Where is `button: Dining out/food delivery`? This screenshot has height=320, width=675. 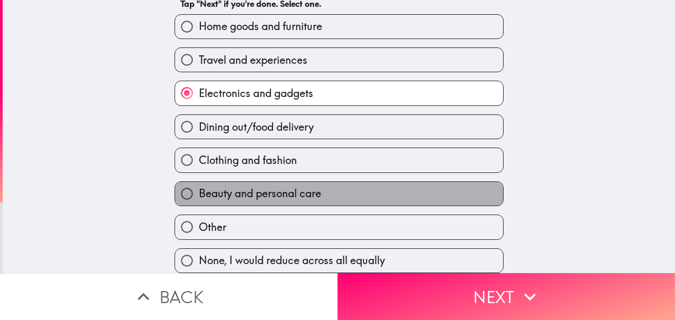
button: Dining out/food delivery is located at coordinates (339, 127).